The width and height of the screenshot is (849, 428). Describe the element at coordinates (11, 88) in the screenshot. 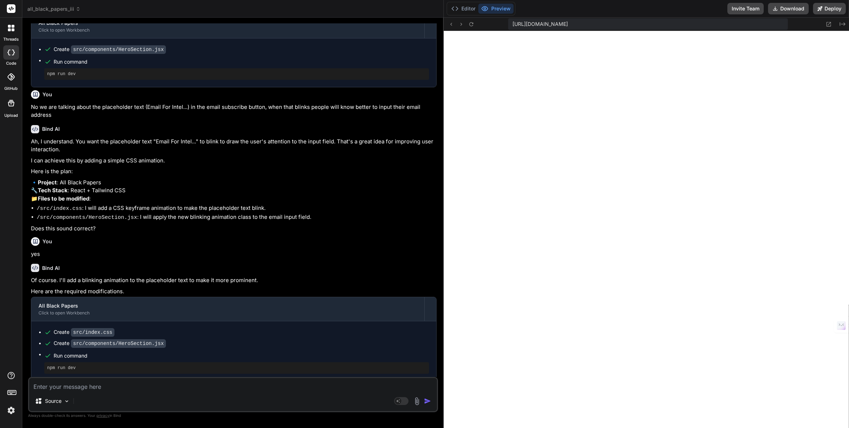

I see `label: GitHub` at that location.